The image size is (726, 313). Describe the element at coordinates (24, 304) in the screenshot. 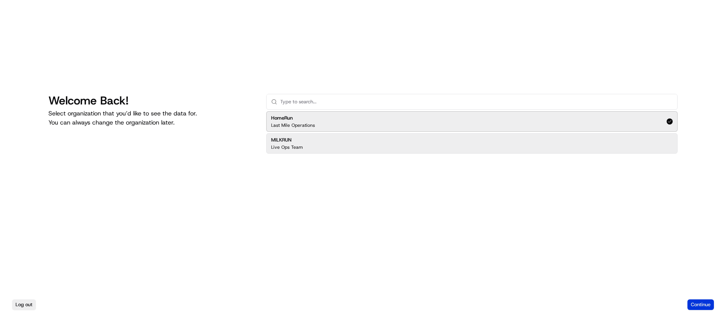

I see `button: Log out` at that location.